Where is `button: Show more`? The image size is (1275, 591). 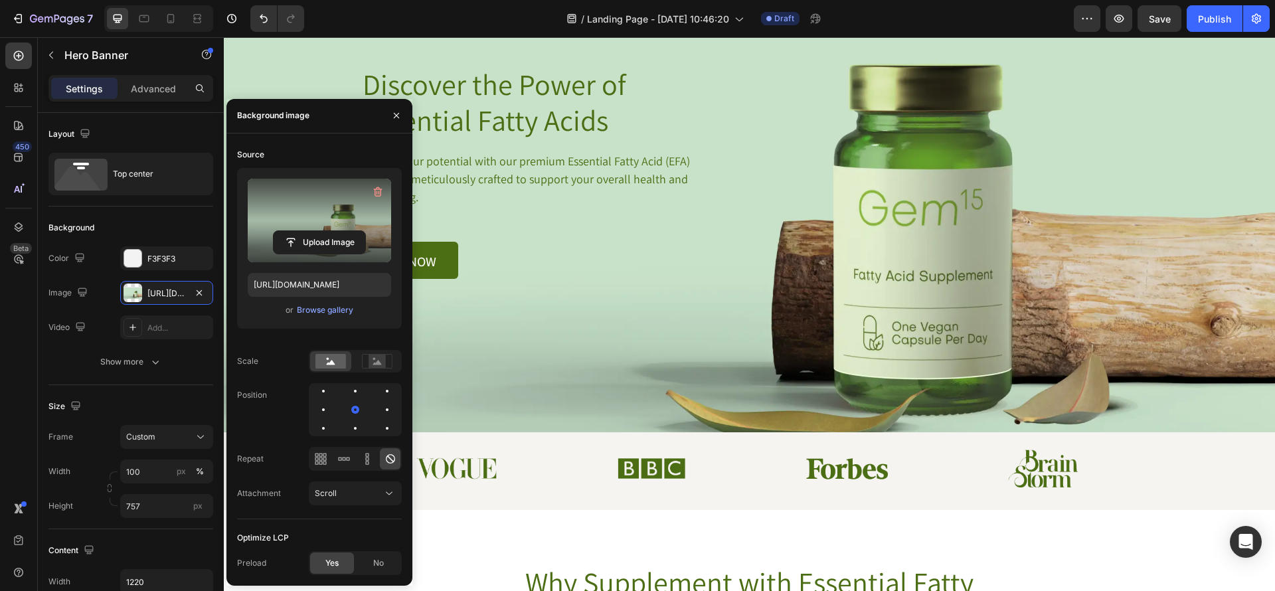 button: Show more is located at coordinates (131, 362).